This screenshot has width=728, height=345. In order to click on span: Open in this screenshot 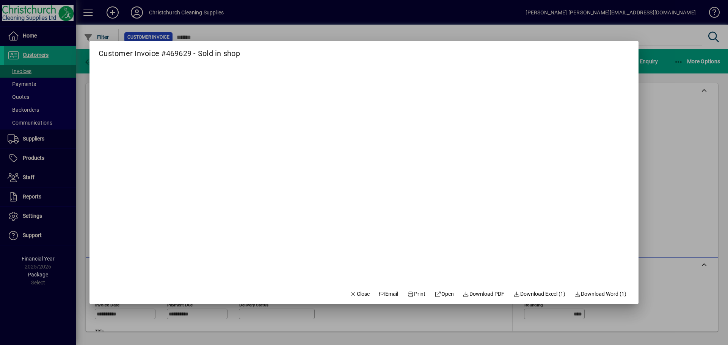, I will do `click(444, 294)`.